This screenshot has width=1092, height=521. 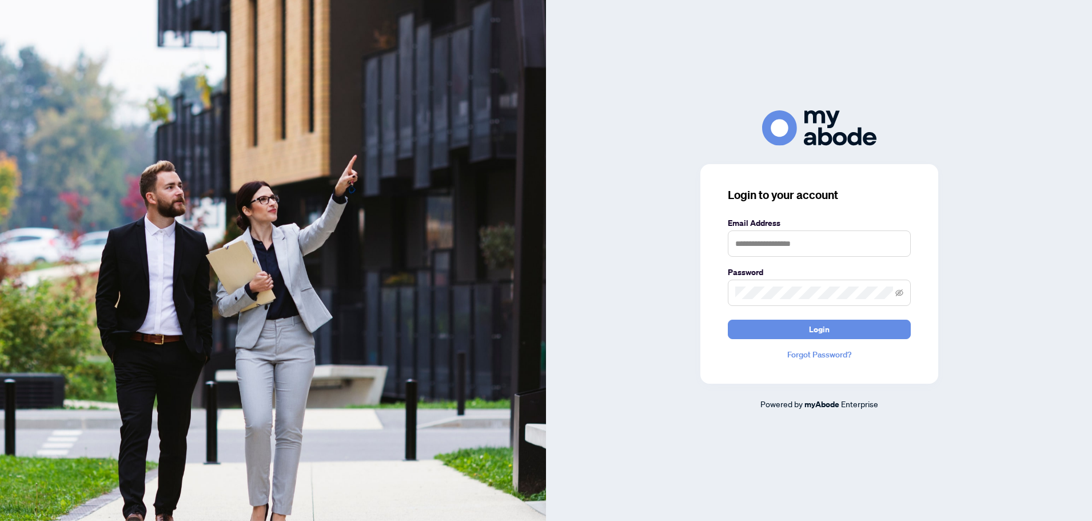 I want to click on button: Login, so click(x=819, y=329).